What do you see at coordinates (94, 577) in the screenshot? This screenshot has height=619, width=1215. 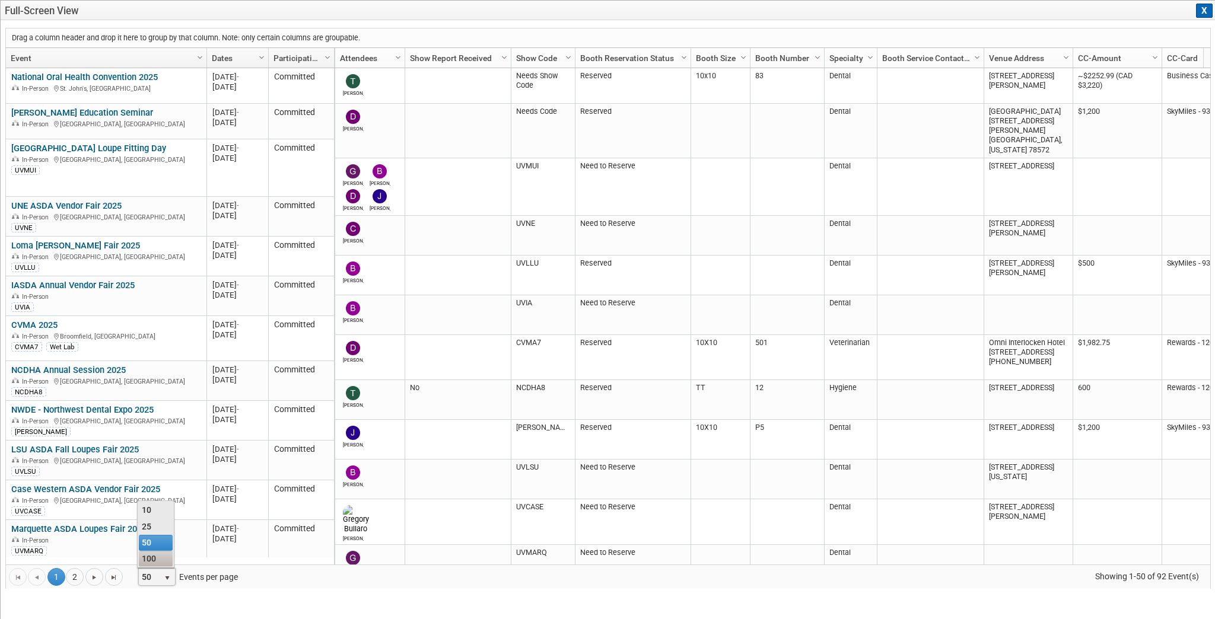 I see `a: Go to the next page` at bounding box center [94, 577].